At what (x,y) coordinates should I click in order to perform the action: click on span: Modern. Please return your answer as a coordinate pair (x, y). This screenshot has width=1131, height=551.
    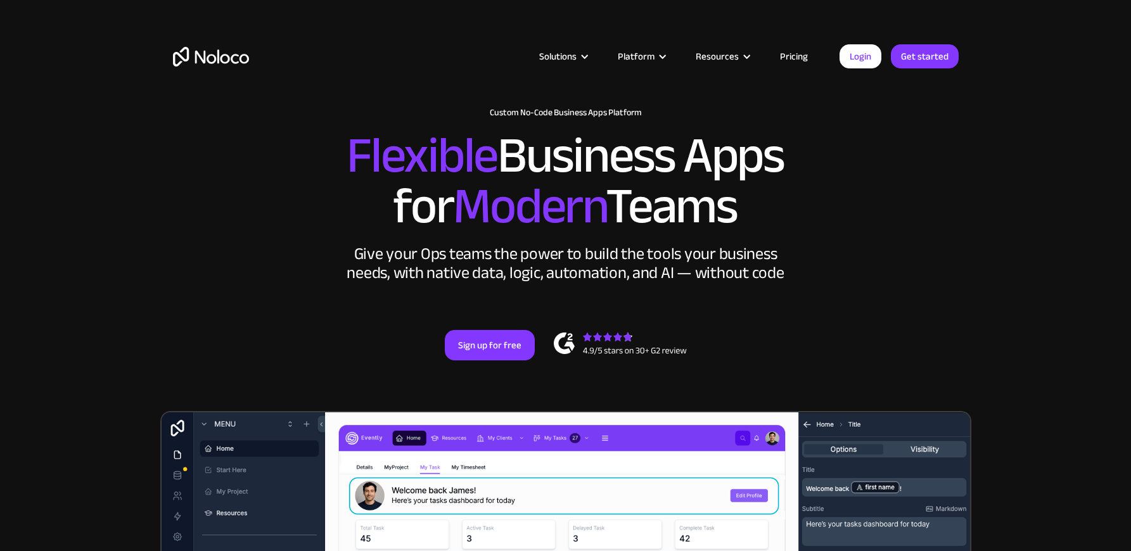
    Looking at the image, I should click on (529, 206).